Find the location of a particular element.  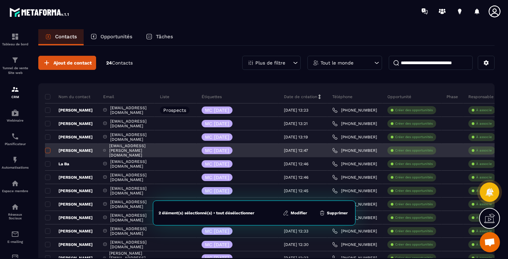

p: Automatisations is located at coordinates (15, 167).